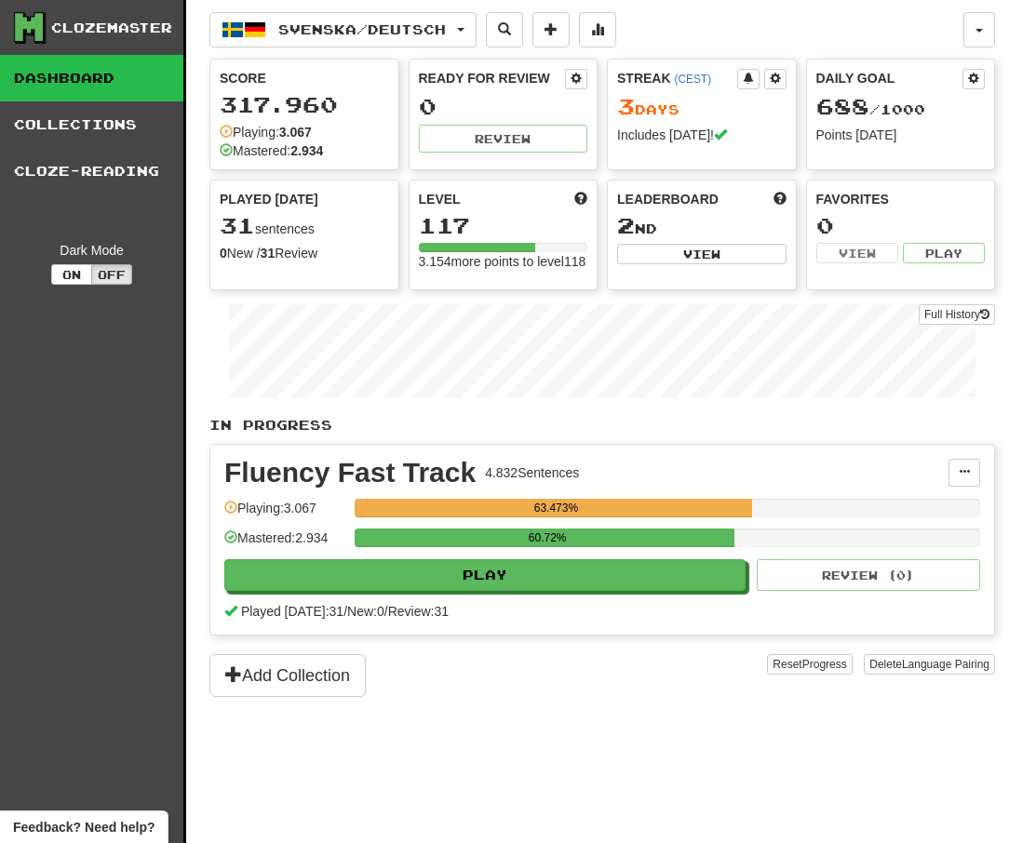 The image size is (1009, 843). I want to click on button: ResetProgress, so click(809, 665).